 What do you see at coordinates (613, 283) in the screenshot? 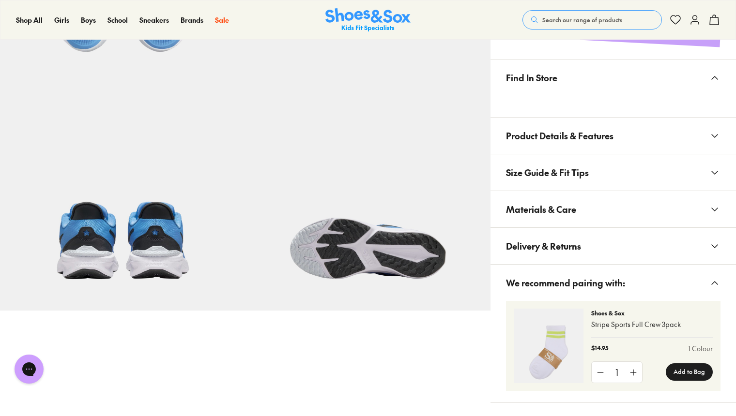
I see `button: We recommend pairing with:` at bounding box center [613, 283].